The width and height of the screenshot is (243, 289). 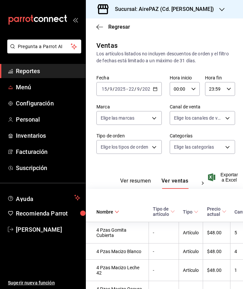 I want to click on span: Personal, so click(x=48, y=119).